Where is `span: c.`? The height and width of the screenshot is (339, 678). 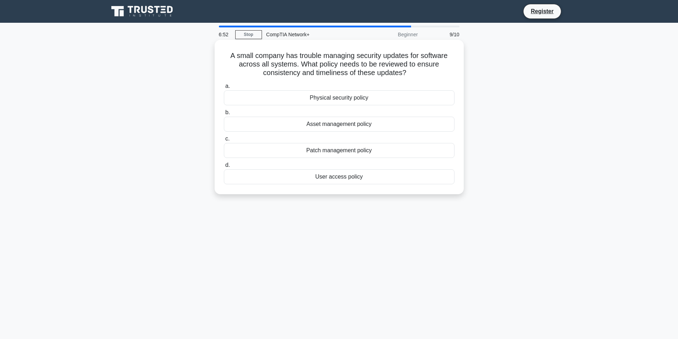
span: c. is located at coordinates (227, 138).